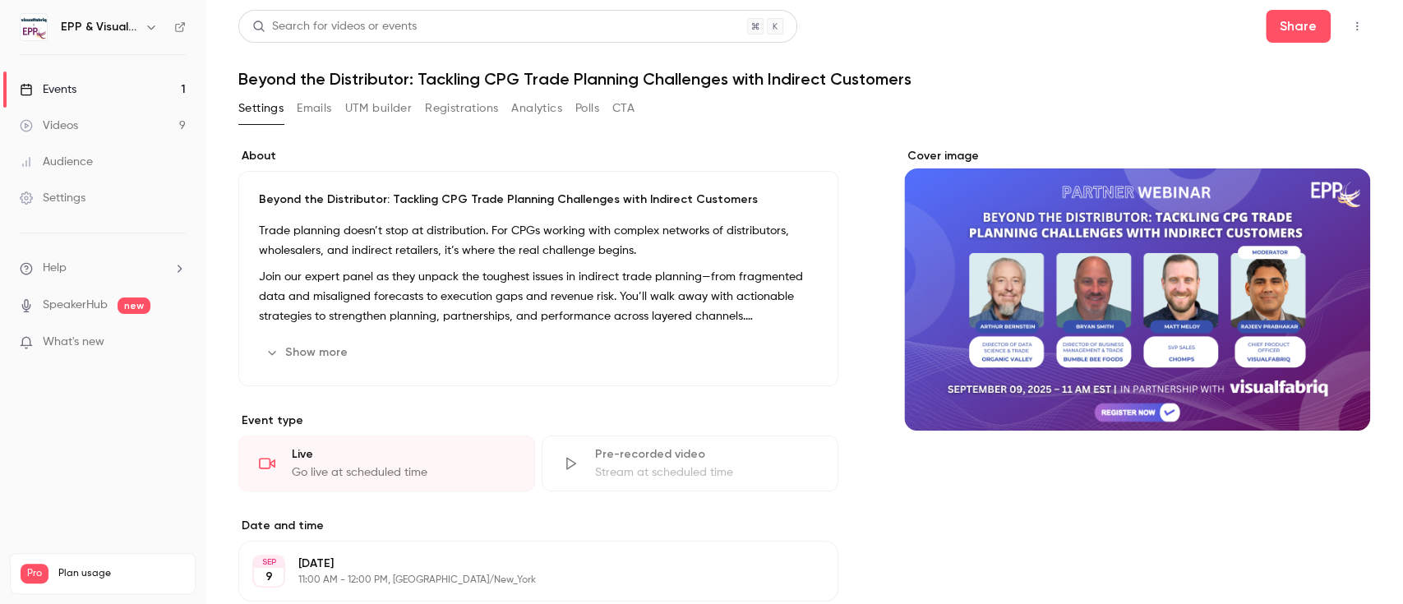 The image size is (1403, 604). What do you see at coordinates (386, 464) in the screenshot?
I see `div: LiveGo live at scheduled time` at bounding box center [386, 464].